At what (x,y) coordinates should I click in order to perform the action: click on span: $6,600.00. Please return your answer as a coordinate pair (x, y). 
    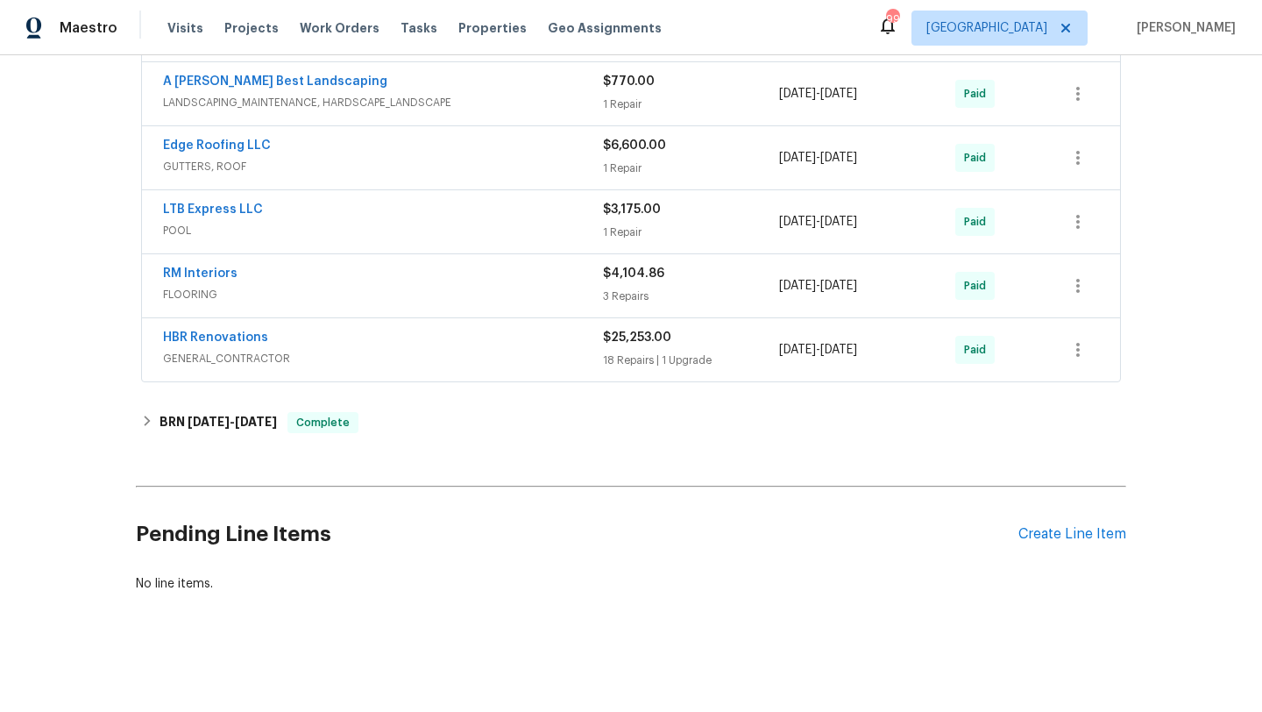
    Looking at the image, I should click on (635, 146).